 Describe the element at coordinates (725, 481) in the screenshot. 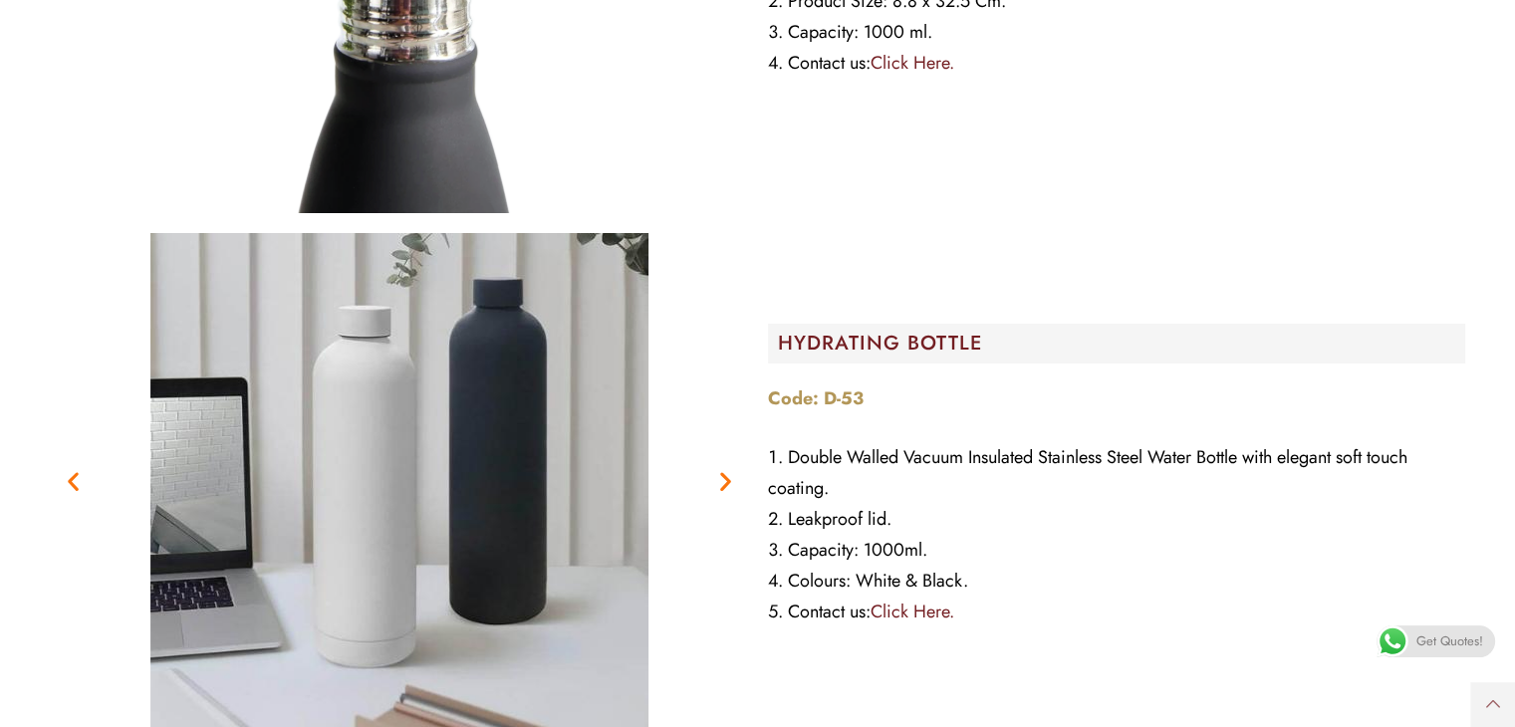

I see `div: Next slide` at that location.